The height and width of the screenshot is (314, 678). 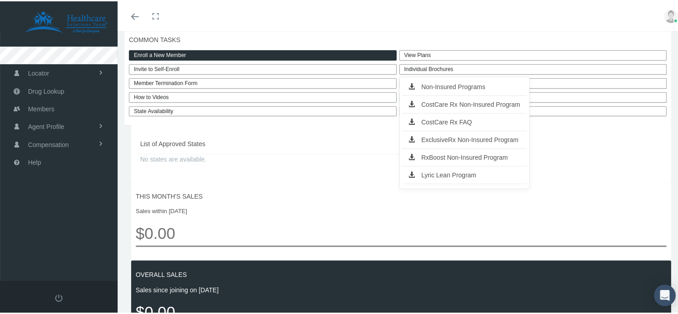 What do you see at coordinates (41, 108) in the screenshot?
I see `span: Members` at bounding box center [41, 108].